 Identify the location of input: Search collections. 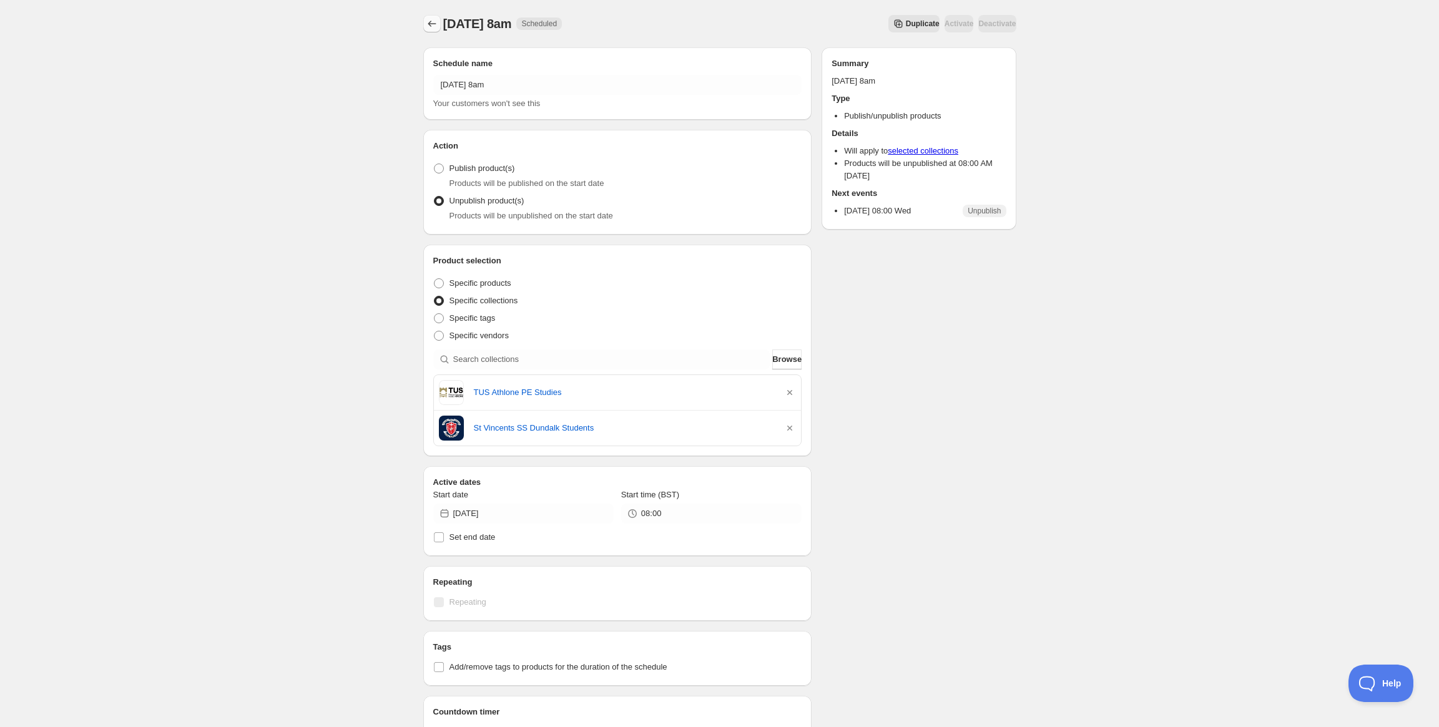
(612, 359).